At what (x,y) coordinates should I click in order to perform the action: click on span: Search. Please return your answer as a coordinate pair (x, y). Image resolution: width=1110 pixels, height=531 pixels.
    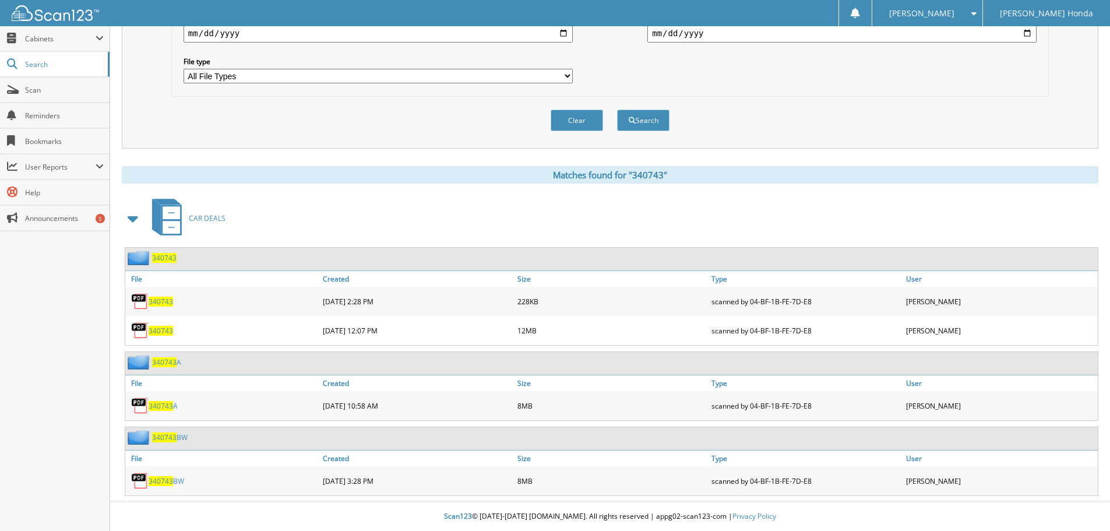
    Looking at the image, I should click on (64, 64).